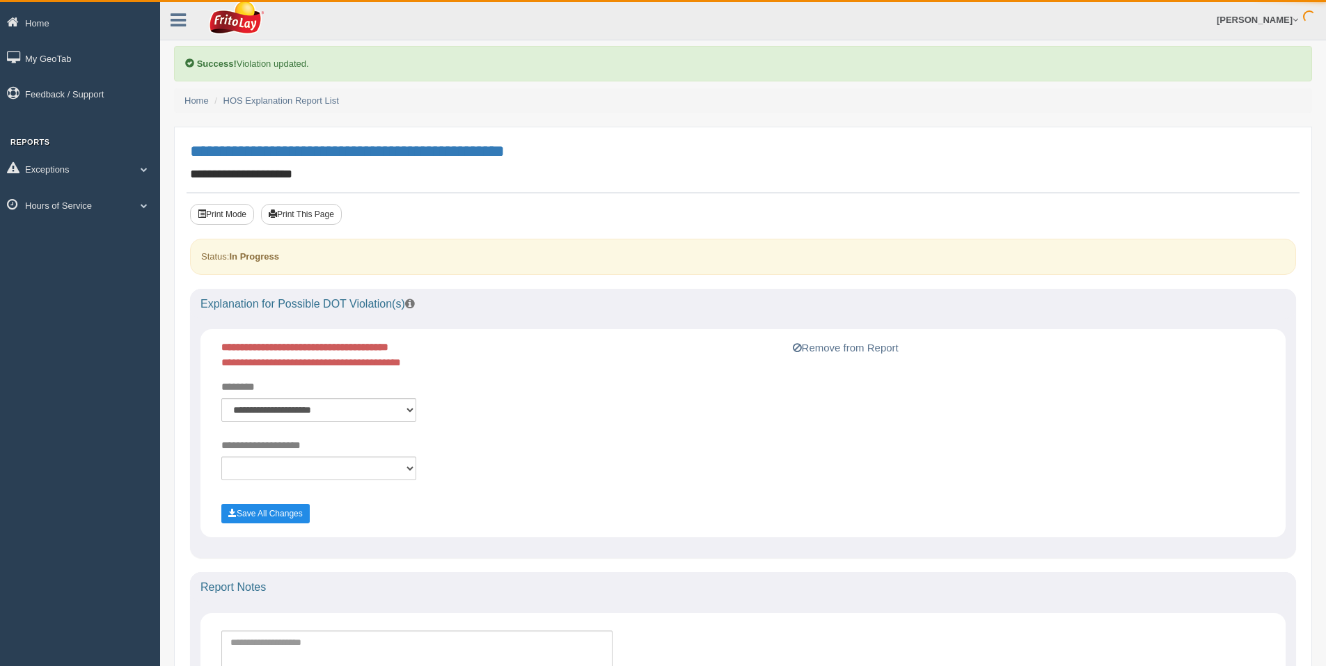 Image resolution: width=1326 pixels, height=666 pixels. What do you see at coordinates (743, 304) in the screenshot?
I see `div: Explanation for Possible DOT Violation(s)` at bounding box center [743, 304].